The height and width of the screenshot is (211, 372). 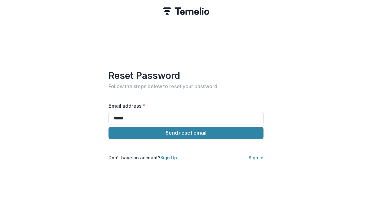 I want to click on img: Temelio, so click(x=186, y=11).